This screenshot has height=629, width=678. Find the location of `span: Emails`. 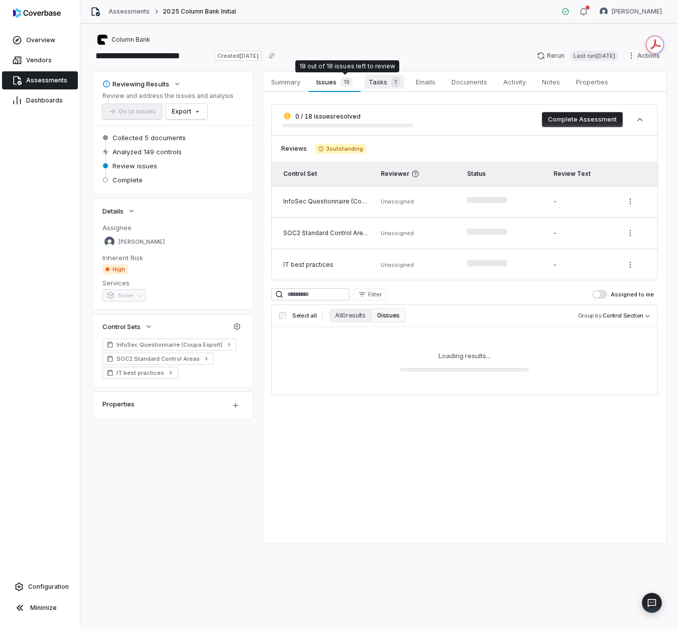

span: Emails is located at coordinates (425, 82).